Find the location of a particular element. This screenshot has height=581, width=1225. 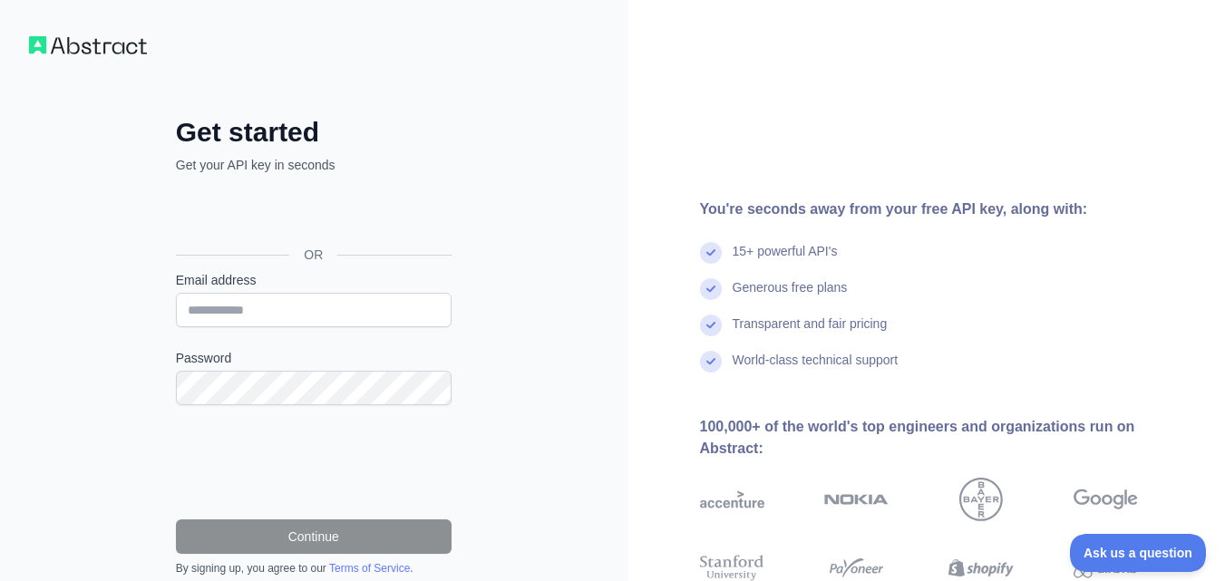

img: nokia is located at coordinates (856, 500).